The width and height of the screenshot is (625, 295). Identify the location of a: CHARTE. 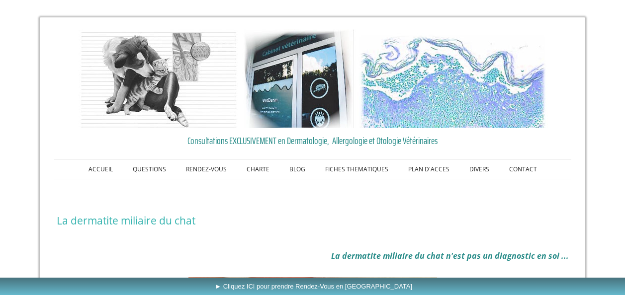
(258, 170).